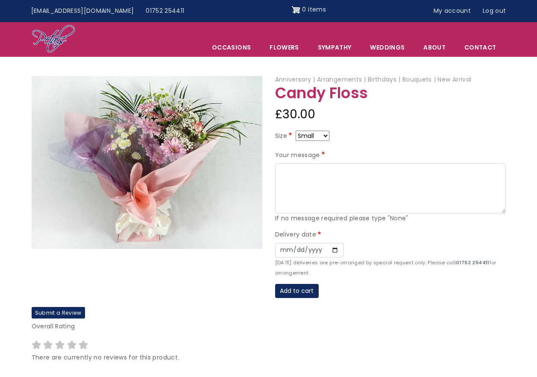 This screenshot has width=537, height=377. Describe the element at coordinates (334, 47) in the screenshot. I see `a: Sympathy` at that location.